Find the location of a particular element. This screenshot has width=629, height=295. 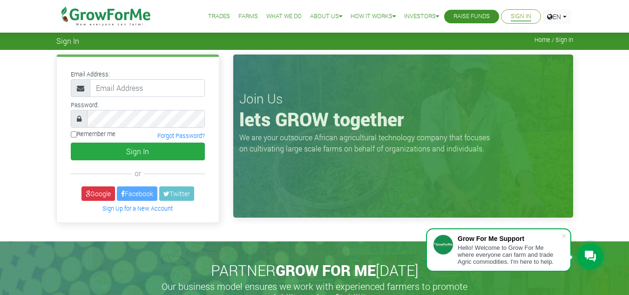

label: Remember me is located at coordinates (93, 134).